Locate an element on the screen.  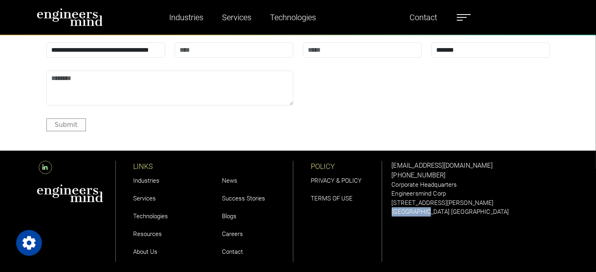
a: Careers is located at coordinates (233, 234).